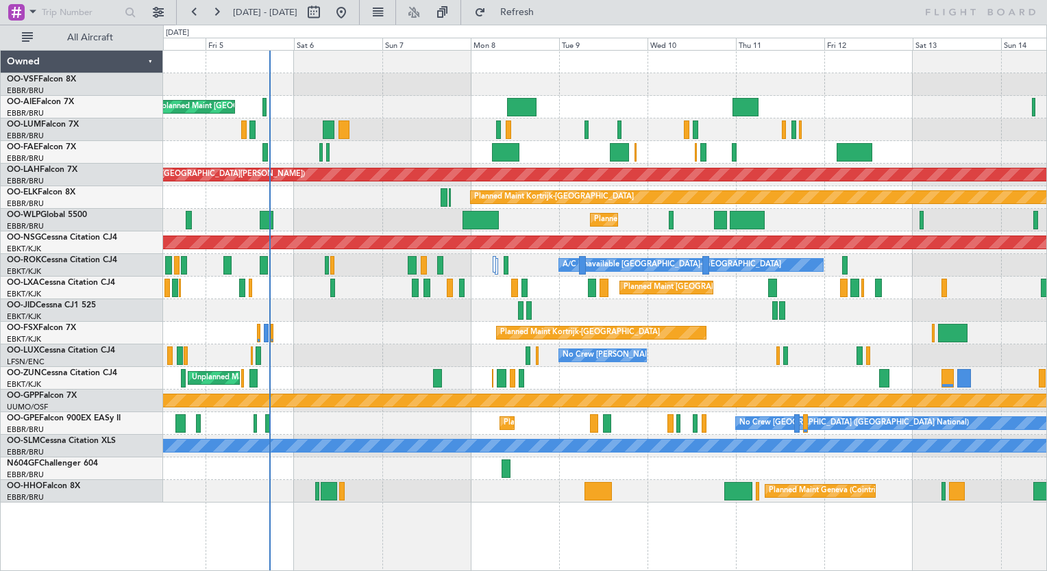 Image resolution: width=1047 pixels, height=571 pixels. I want to click on a: OO-HHOFalcon 8X, so click(43, 486).